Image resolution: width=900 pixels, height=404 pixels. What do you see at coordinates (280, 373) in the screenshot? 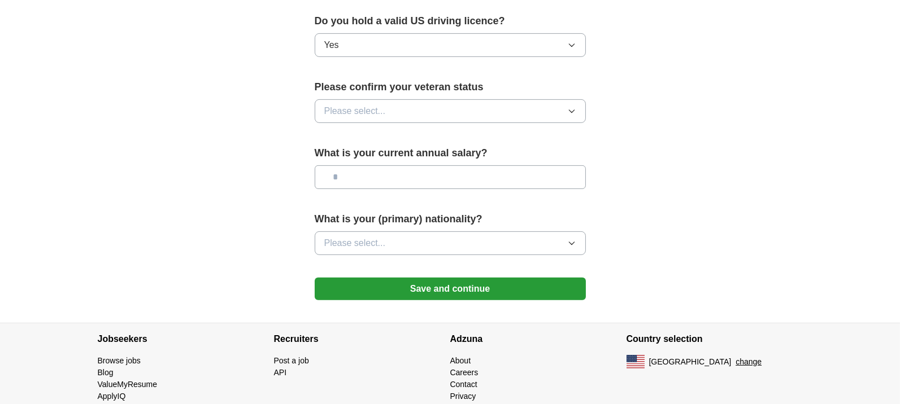
I see `a: API` at bounding box center [280, 373].